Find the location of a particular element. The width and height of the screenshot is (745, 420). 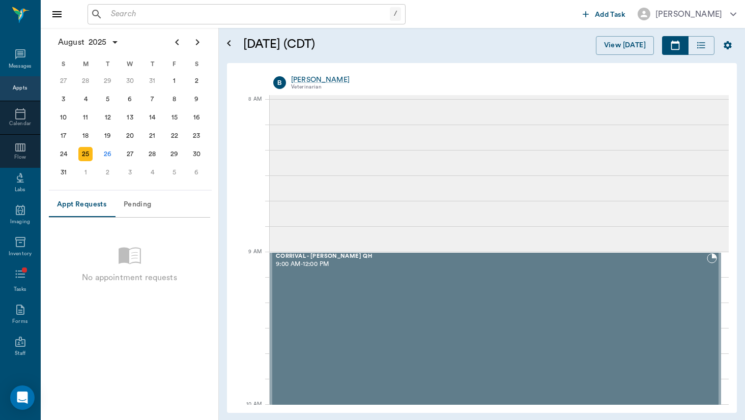

div: Thursday, August 21, 2025 is located at coordinates (152, 136).